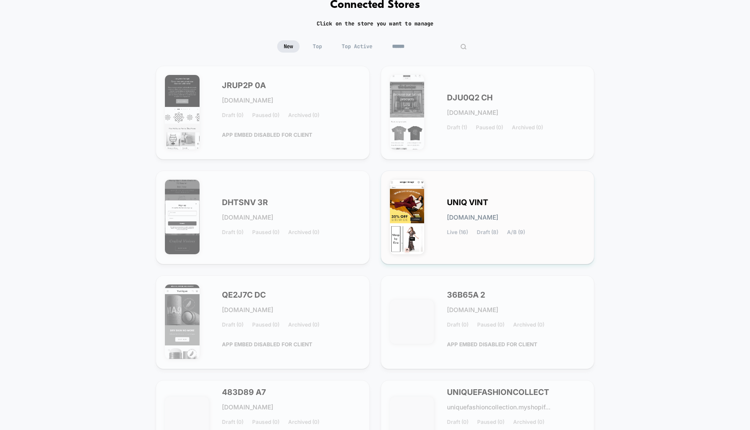 The width and height of the screenshot is (750, 430). What do you see at coordinates (499, 407) in the screenshot?
I see `span: uniquefashioncollection.myshopif...` at bounding box center [499, 407].